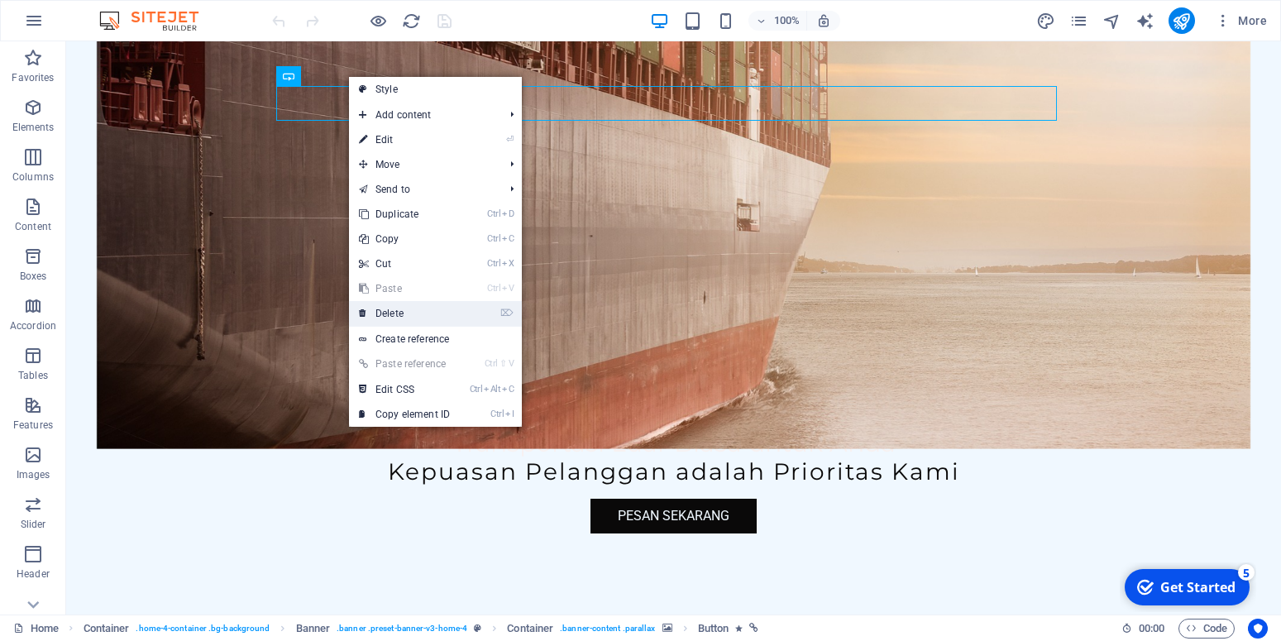 The image size is (1281, 641). What do you see at coordinates (423, 165) in the screenshot?
I see `span: Move` at bounding box center [423, 165].